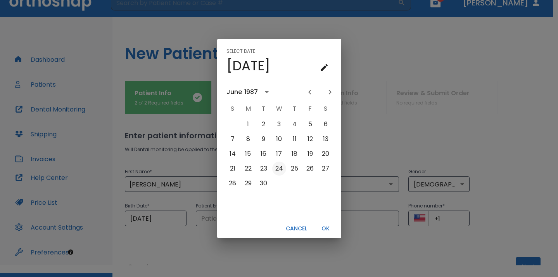  I want to click on button: Jun 21, 1987, so click(233, 168).